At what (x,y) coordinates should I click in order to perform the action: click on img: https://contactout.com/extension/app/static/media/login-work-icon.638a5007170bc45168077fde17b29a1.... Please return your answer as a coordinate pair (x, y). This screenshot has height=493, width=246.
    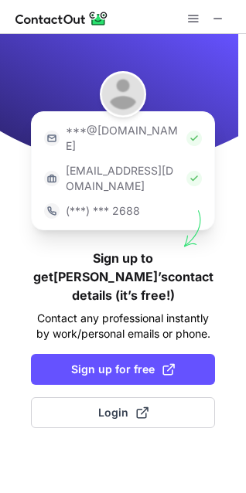
    Looking at the image, I should click on (52, 179).